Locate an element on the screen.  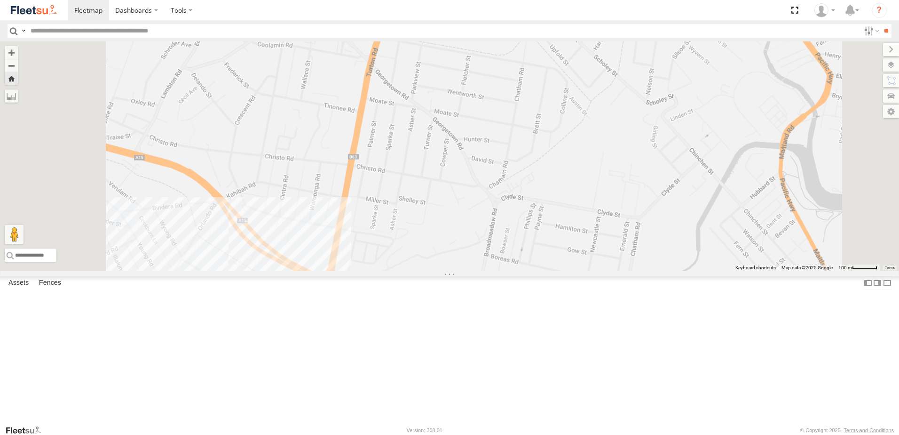
a: Terms (opens in new tab) is located at coordinates (890, 268).